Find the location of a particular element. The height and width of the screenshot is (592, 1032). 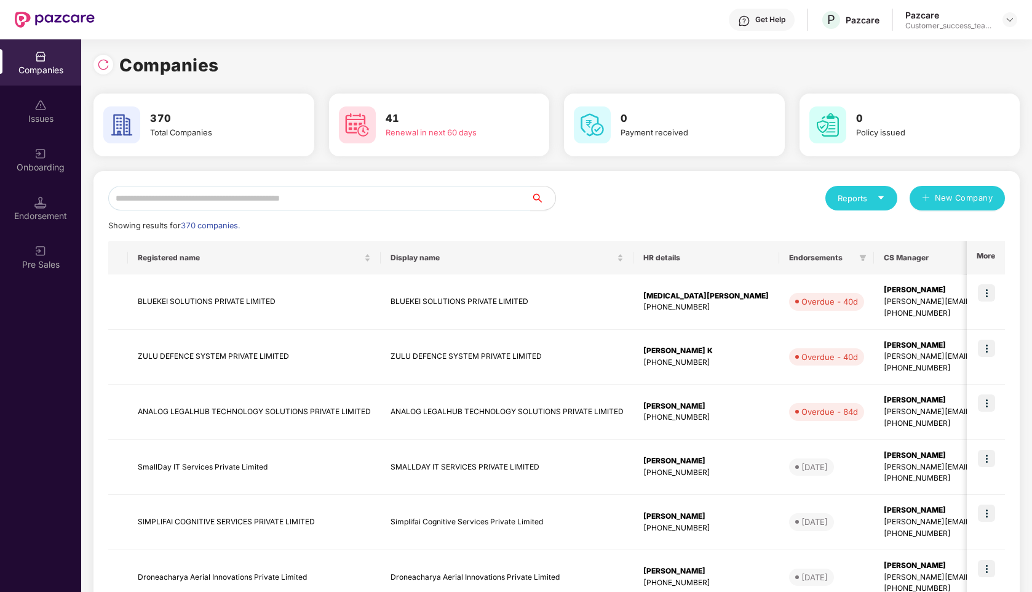

button: search is located at coordinates (543, 198).